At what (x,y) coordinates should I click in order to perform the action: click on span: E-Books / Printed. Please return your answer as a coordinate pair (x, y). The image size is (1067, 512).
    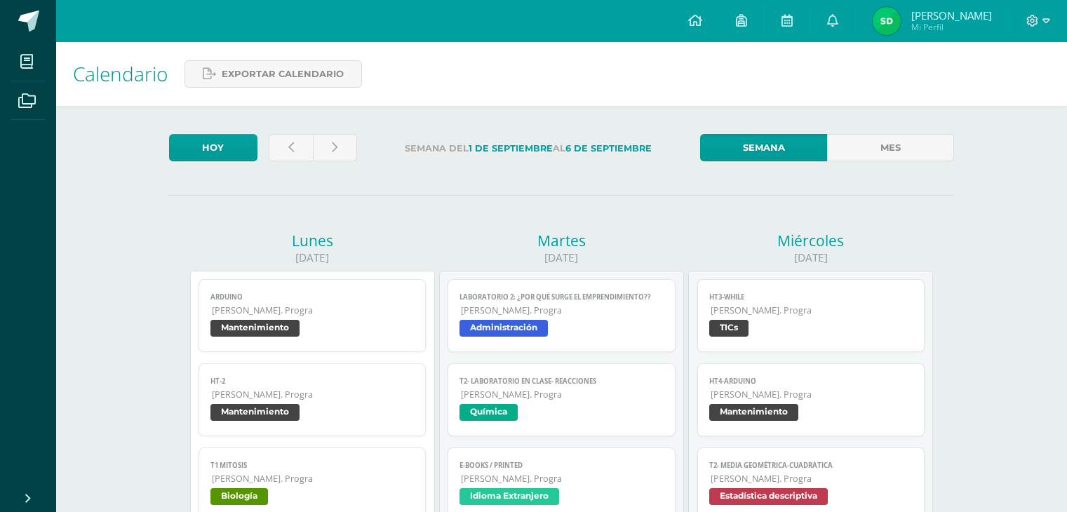
    Looking at the image, I should click on (561, 465).